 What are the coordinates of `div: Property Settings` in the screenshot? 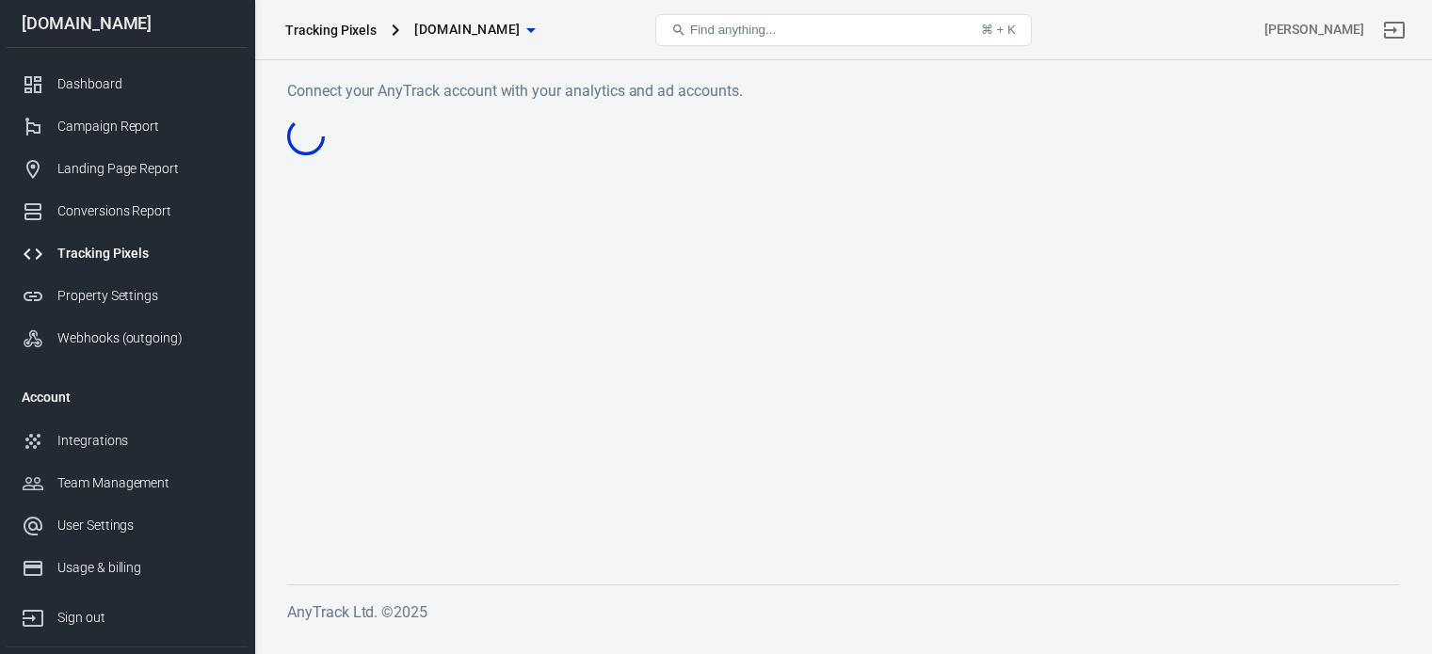 It's located at (145, 296).